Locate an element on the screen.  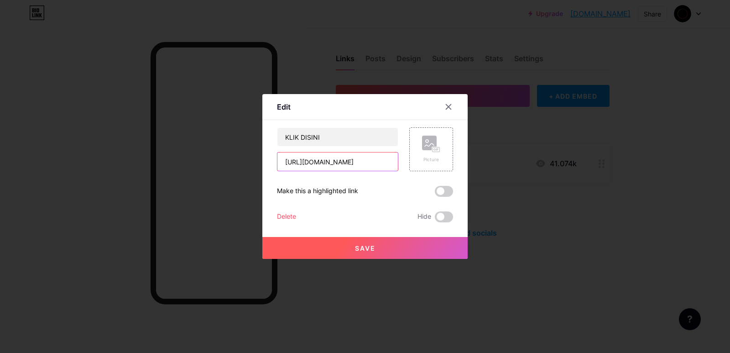
div: Make this a highlighted link is located at coordinates (318, 191).